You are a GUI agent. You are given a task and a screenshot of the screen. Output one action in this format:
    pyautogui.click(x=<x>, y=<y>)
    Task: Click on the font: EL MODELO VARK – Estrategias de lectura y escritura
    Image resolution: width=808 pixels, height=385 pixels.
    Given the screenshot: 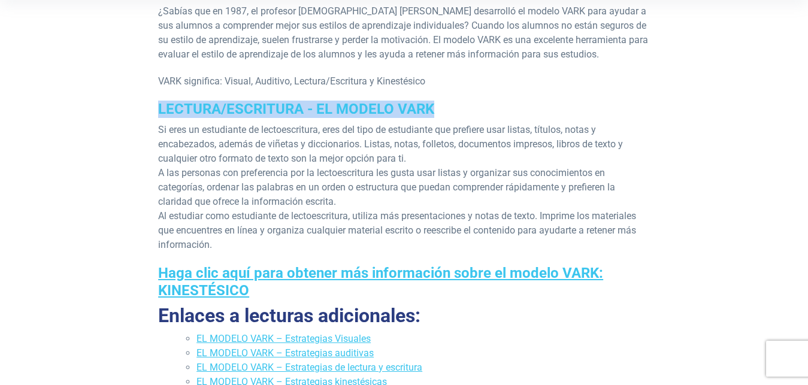 What is the action you would take?
    pyautogui.click(x=309, y=367)
    